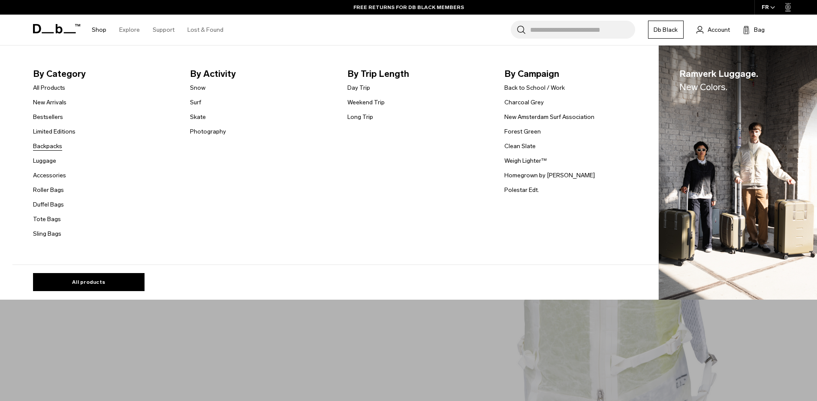 The width and height of the screenshot is (817, 401). Describe the element at coordinates (521, 190) in the screenshot. I see `a: Polestar Edt.` at that location.